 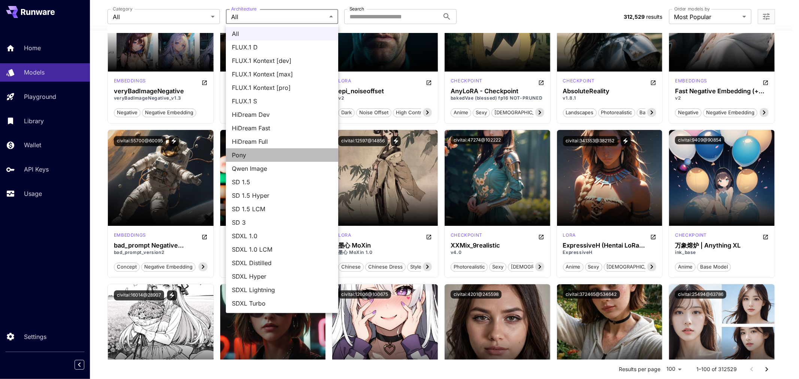 What do you see at coordinates (282, 250) in the screenshot?
I see `span: SDXL 1.0 LCM` at bounding box center [282, 250].